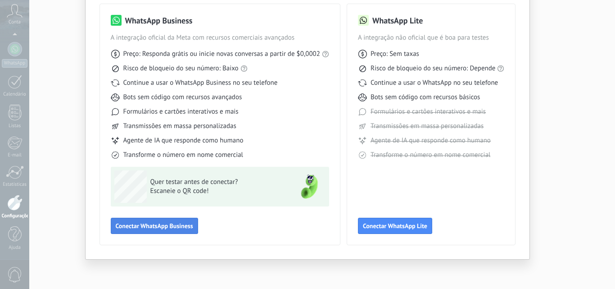  What do you see at coordinates (216, 182) in the screenshot?
I see `span: Quer testar antes de conectar?` at bounding box center [216, 182].